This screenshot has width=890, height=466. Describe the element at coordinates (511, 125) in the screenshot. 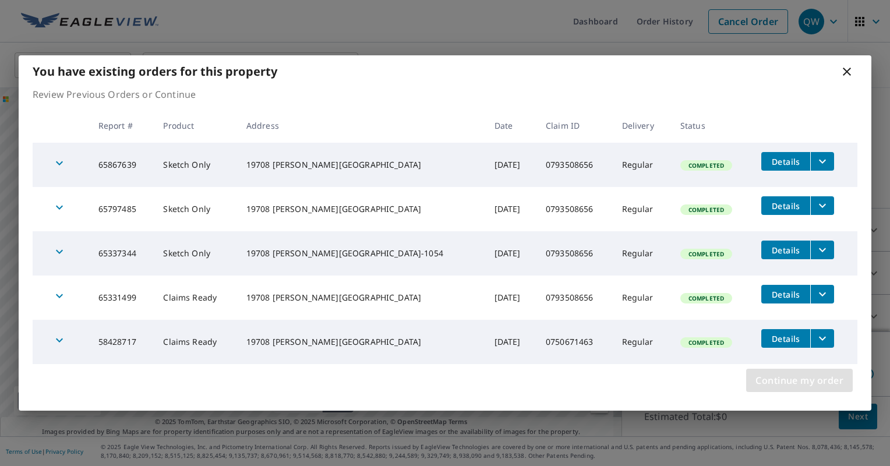

I see `th: Date` at that location.